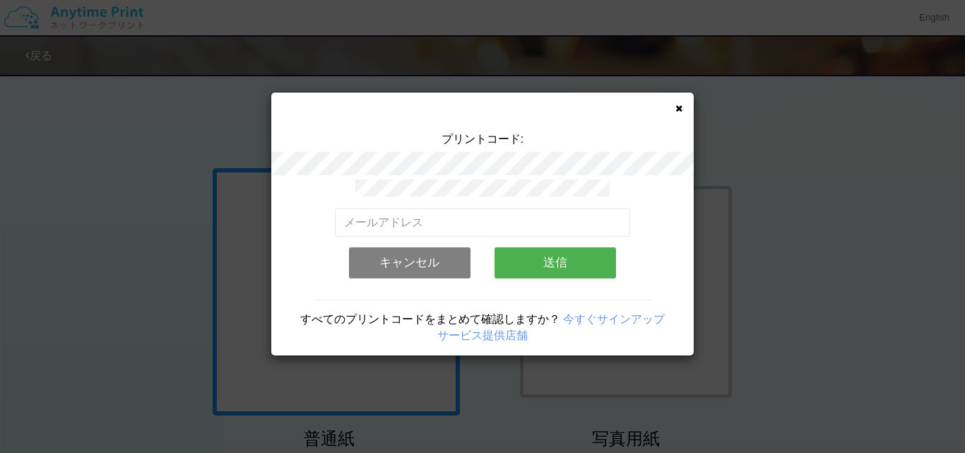  Describe the element at coordinates (614, 319) in the screenshot. I see `a: 今すぐサインアップ` at that location.